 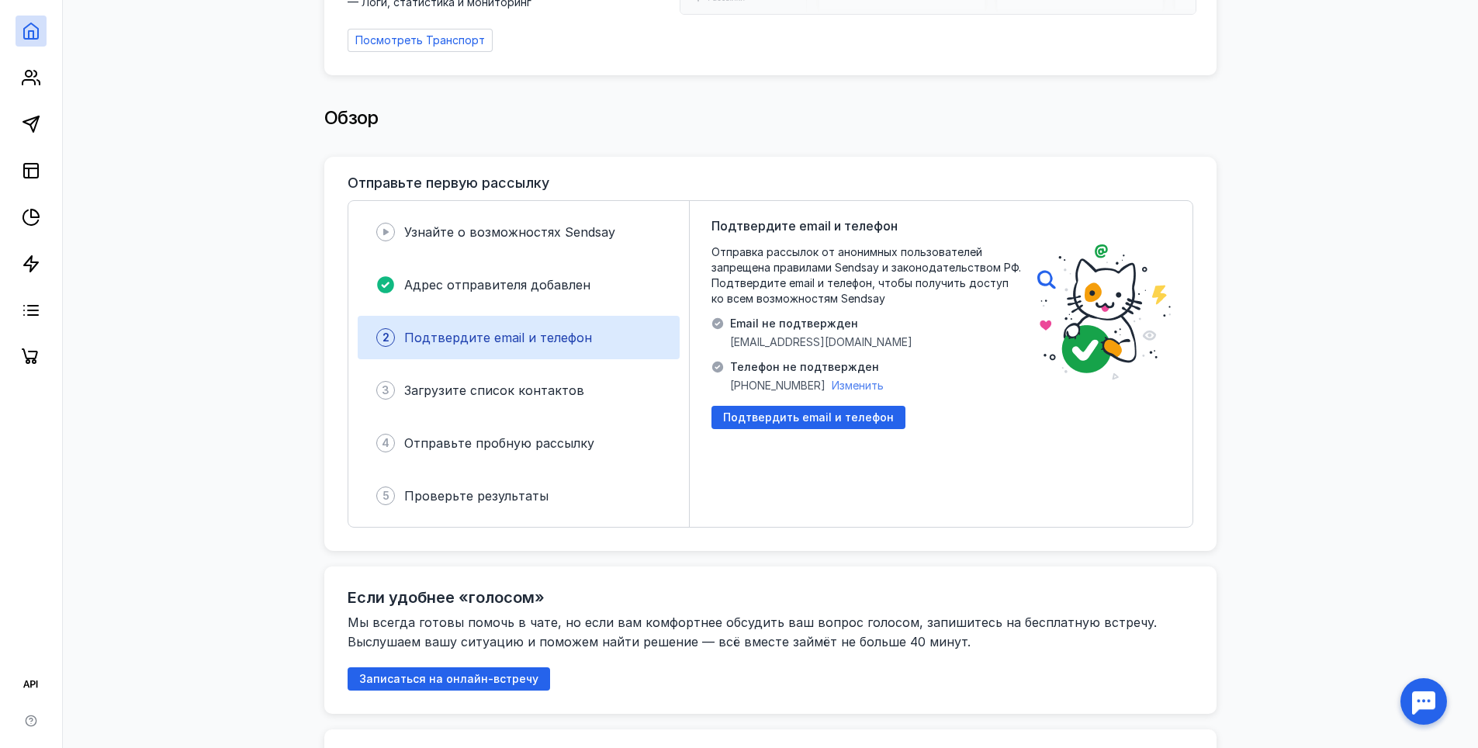 What do you see at coordinates (808, 417) in the screenshot?
I see `span: Подтвердить email и телефон` at bounding box center [808, 417].